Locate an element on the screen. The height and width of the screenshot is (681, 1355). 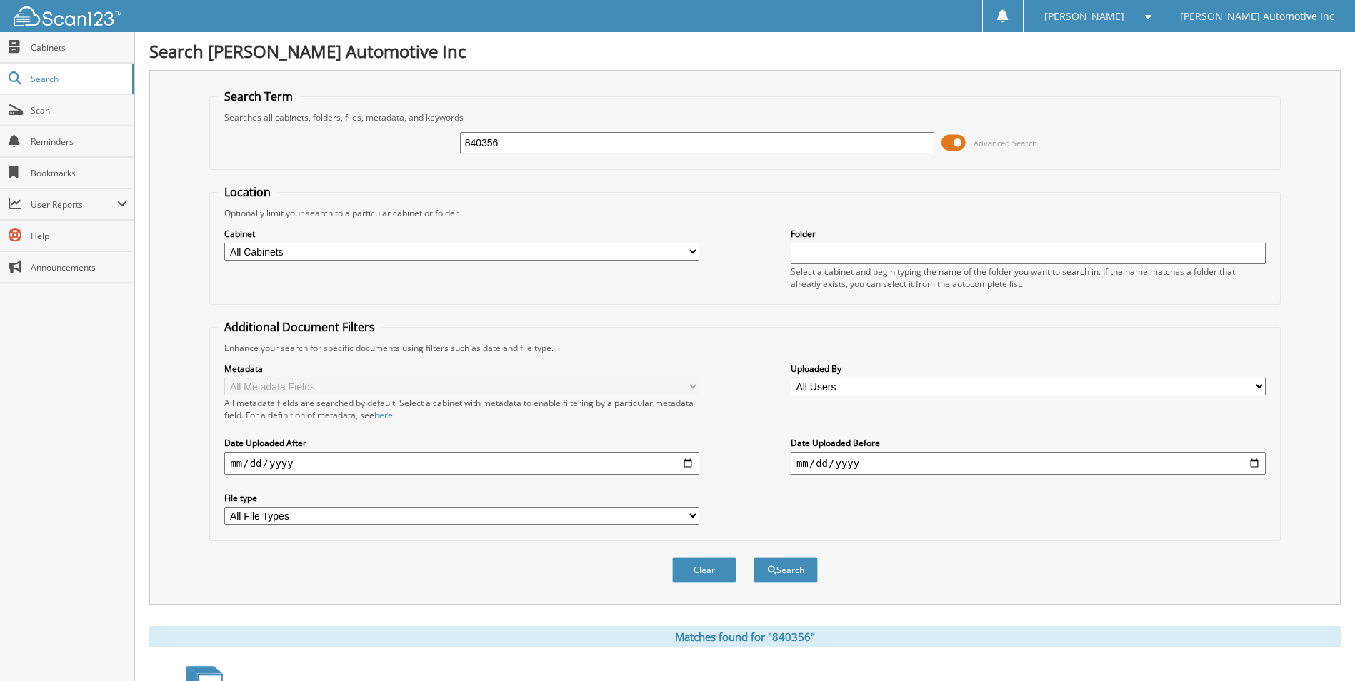
label: Folder is located at coordinates (1028, 234).